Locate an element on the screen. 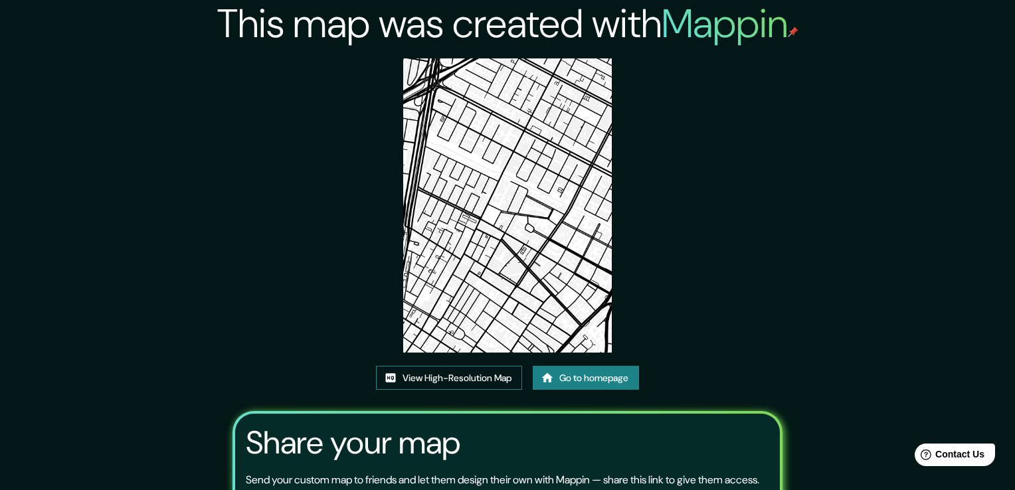 This screenshot has height=490, width=1015. a: Go to homepage is located at coordinates (586, 378).